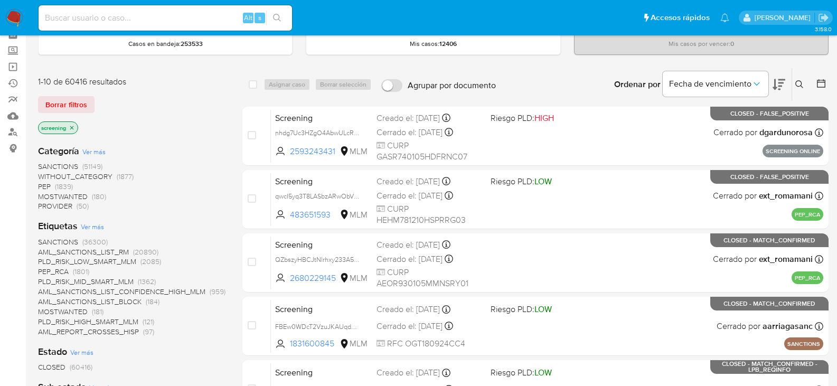 This screenshot has width=837, height=386. What do you see at coordinates (823, 17) in the screenshot?
I see `a: Salir` at bounding box center [823, 17].